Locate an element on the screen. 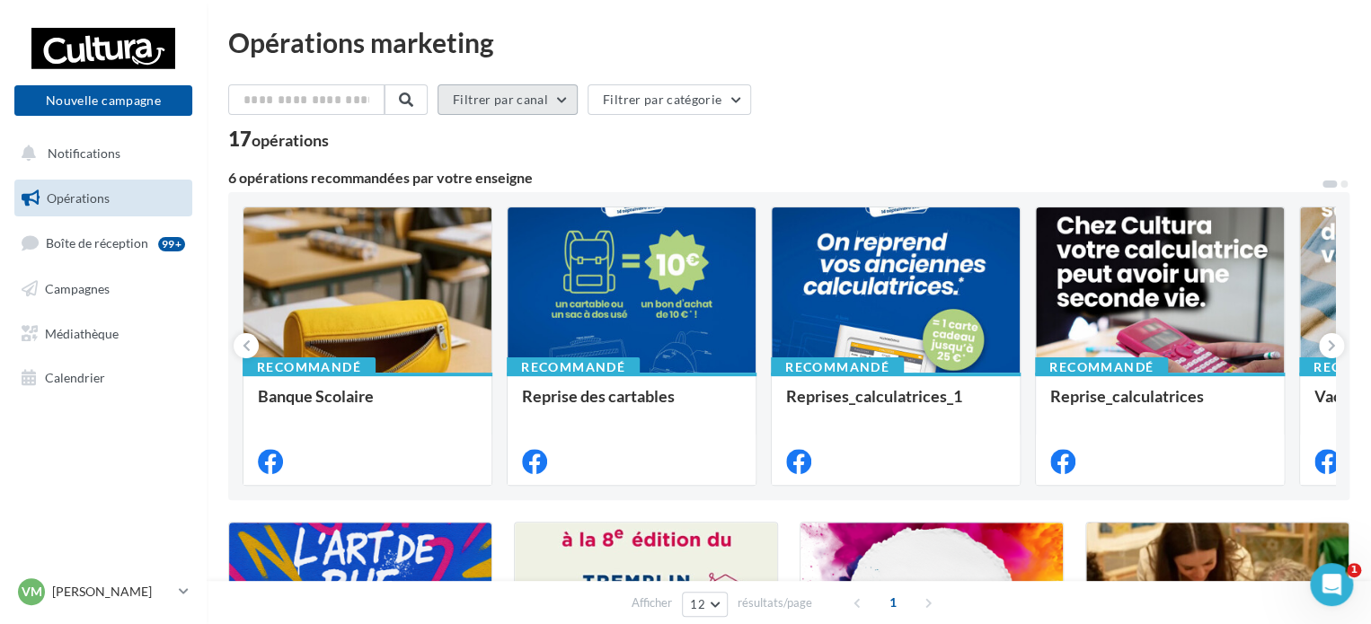  span: Calendrier is located at coordinates (75, 377).